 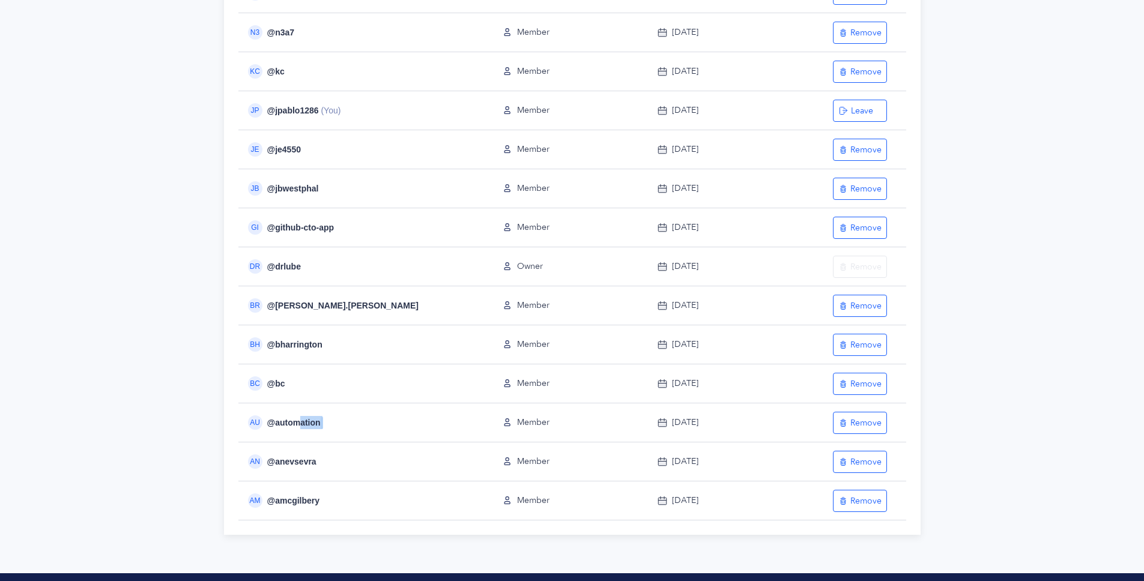 I want to click on span: KC, so click(x=255, y=71).